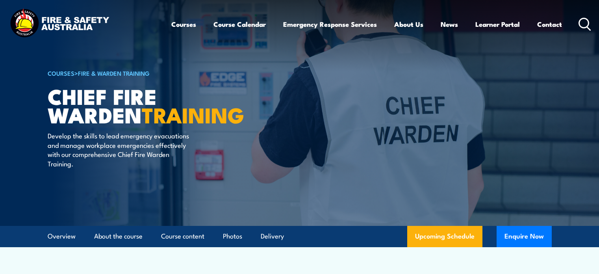 This screenshot has width=599, height=274. What do you see at coordinates (193, 114) in the screenshot?
I see `strong: TRAINING` at bounding box center [193, 114].